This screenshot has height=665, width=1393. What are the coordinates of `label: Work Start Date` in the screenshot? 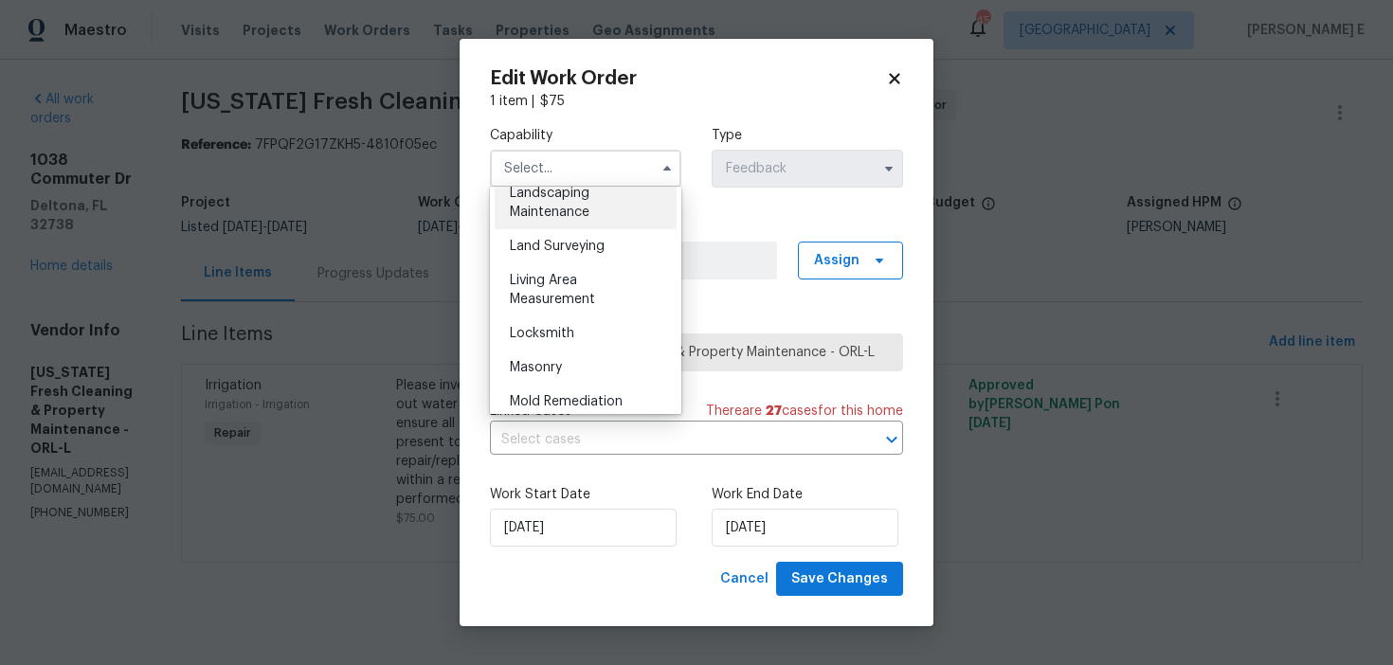 It's located at (585, 494).